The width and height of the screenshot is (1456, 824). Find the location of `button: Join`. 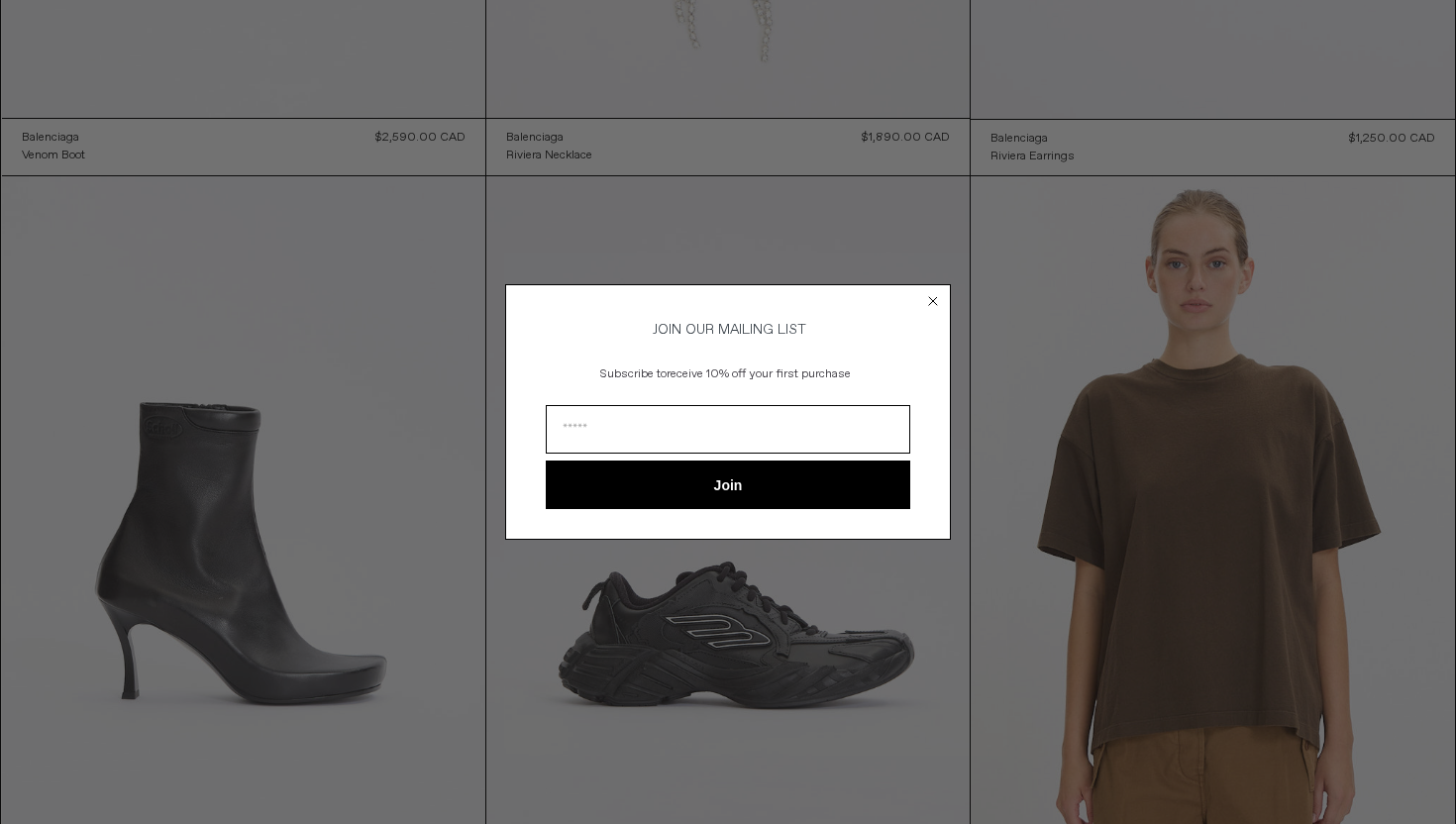

button: Join is located at coordinates (728, 484).